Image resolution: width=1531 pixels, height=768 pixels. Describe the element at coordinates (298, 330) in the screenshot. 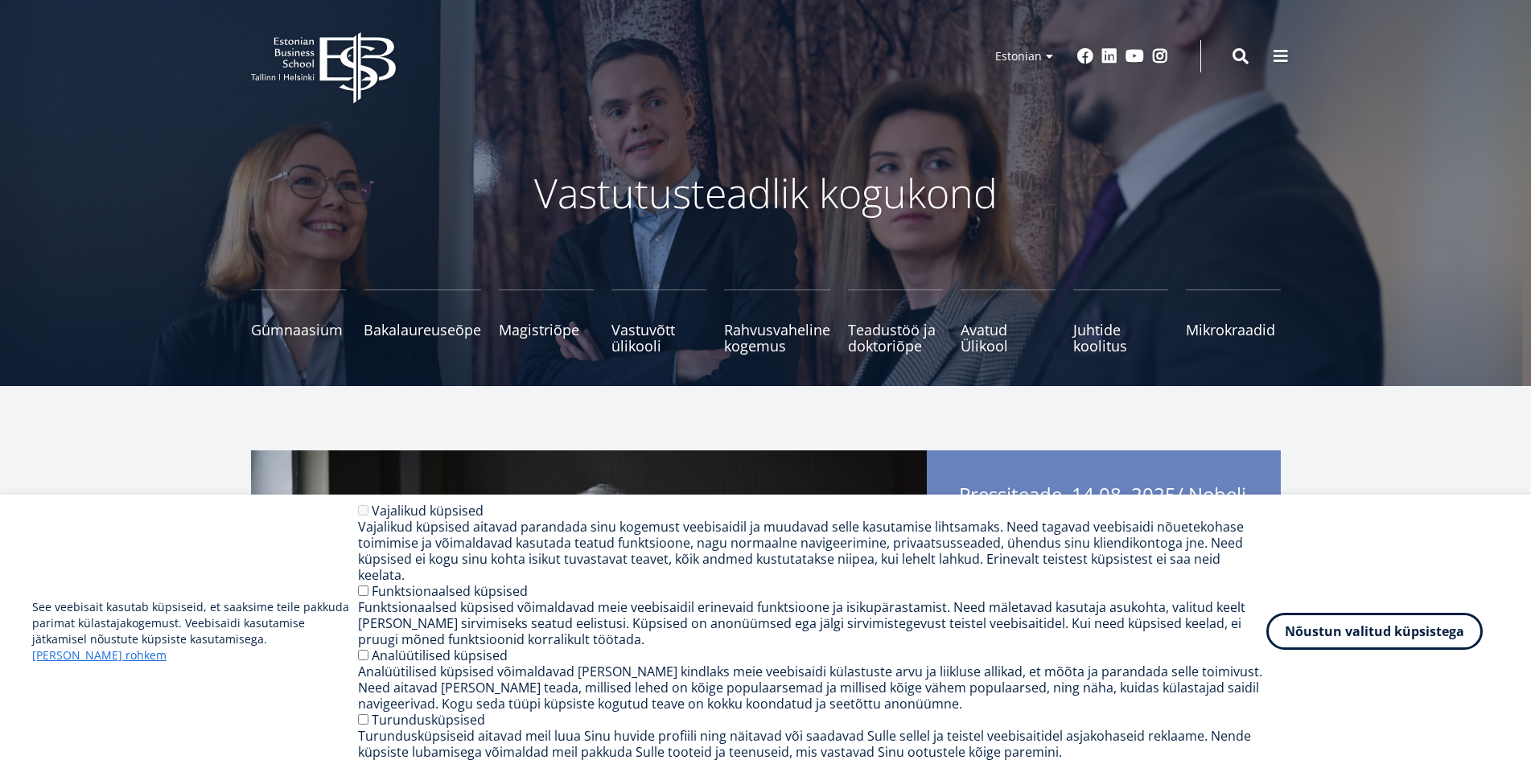

I see `span: Gümnaasium` at that location.